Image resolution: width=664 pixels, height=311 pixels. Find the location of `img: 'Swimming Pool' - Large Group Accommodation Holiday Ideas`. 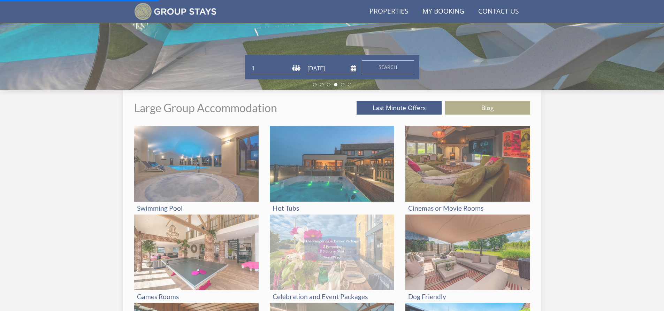

img: 'Swimming Pool' - Large Group Accommodation Holiday Ideas is located at coordinates (196, 164).